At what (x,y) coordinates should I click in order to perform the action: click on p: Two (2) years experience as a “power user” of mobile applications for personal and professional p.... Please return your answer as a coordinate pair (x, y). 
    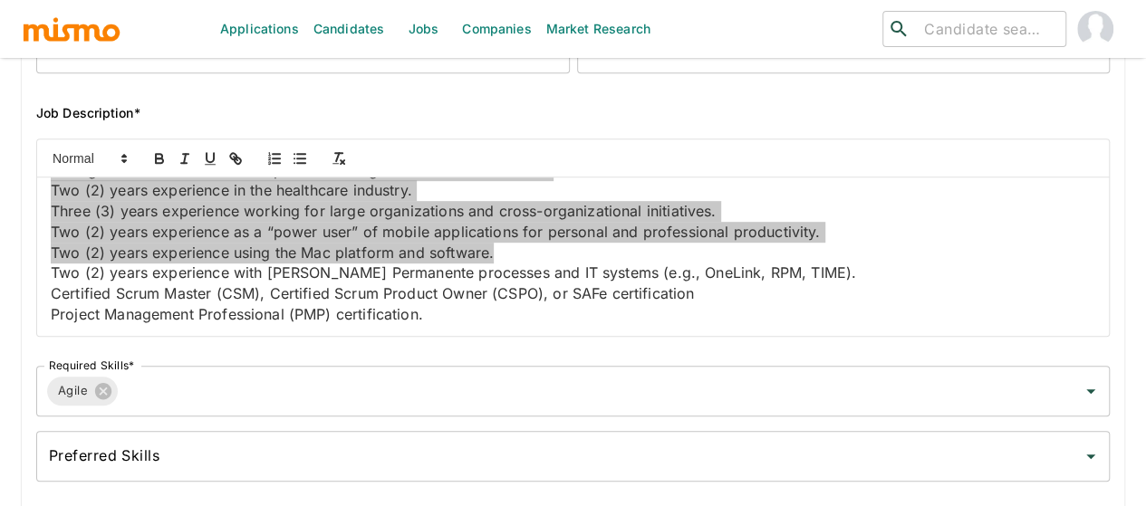
    Looking at the image, I should click on (573, 232).